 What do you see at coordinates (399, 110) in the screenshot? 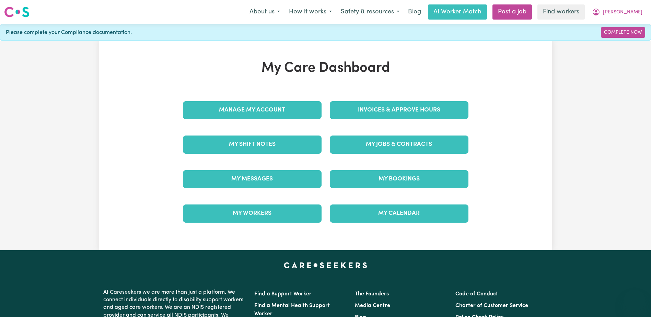
I see `a: Invoices & Approve Hours` at bounding box center [399, 110].